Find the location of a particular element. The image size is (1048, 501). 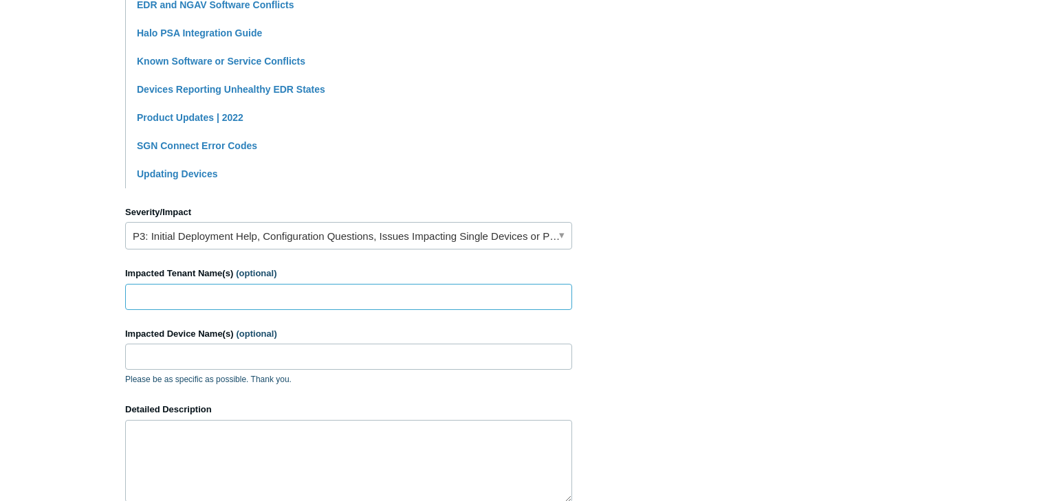

a: Halo PSA Integration Guide is located at coordinates (199, 33).